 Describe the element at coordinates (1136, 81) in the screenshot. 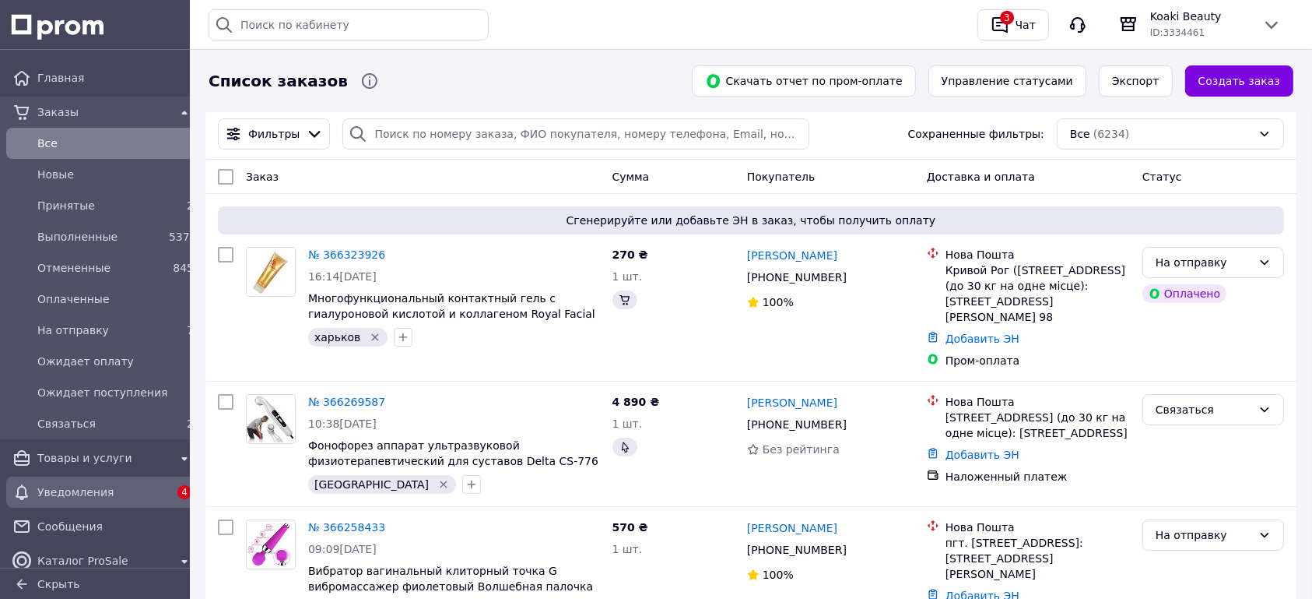

I see `button: Экспорт` at that location.